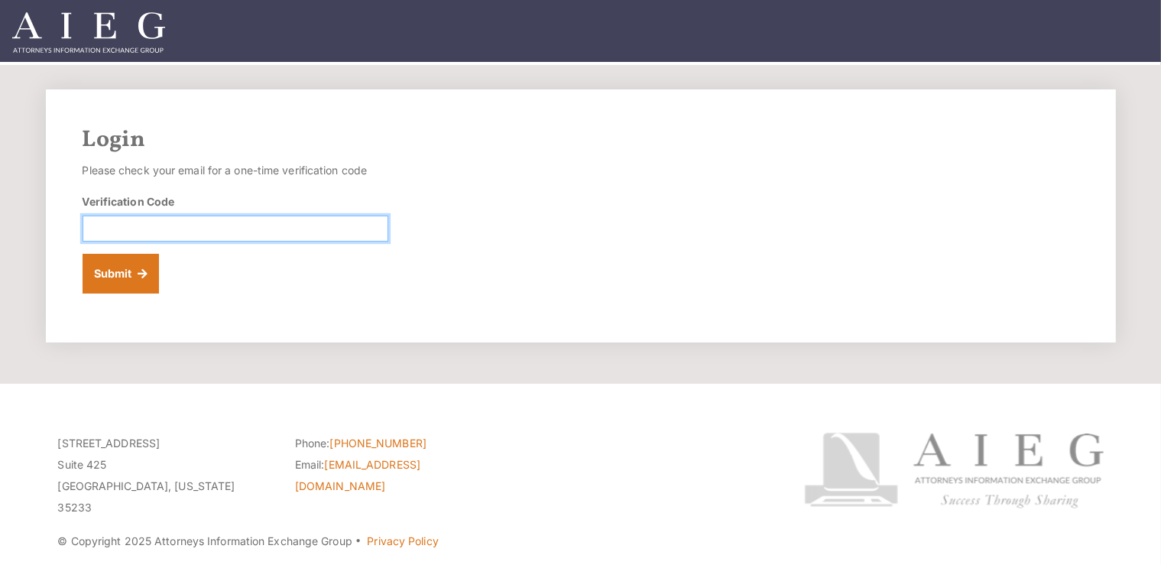  Describe the element at coordinates (128, 201) in the screenshot. I see `label: Verification Code` at that location.